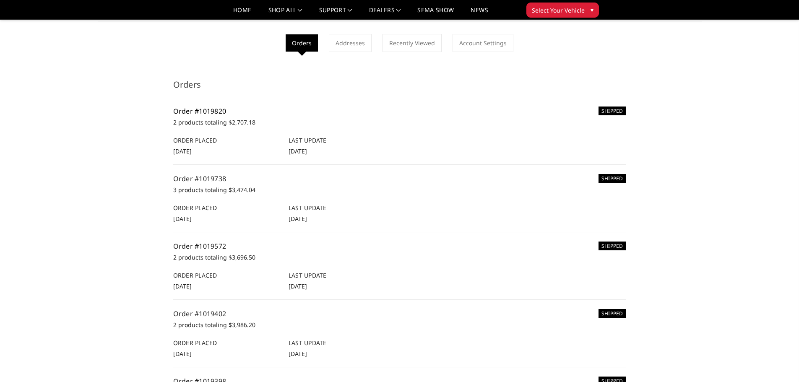  What do you see at coordinates (200, 314) in the screenshot?
I see `a: Order #1019402` at bounding box center [200, 314].